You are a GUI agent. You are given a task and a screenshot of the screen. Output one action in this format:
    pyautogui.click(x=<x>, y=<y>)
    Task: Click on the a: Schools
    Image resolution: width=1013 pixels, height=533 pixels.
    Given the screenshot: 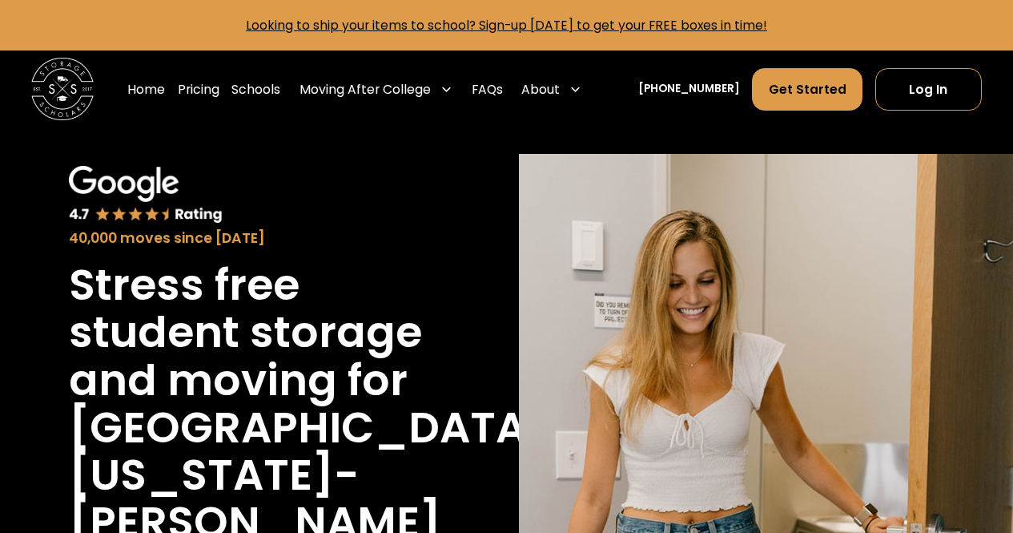 What is the action you would take?
    pyautogui.click(x=255, y=89)
    